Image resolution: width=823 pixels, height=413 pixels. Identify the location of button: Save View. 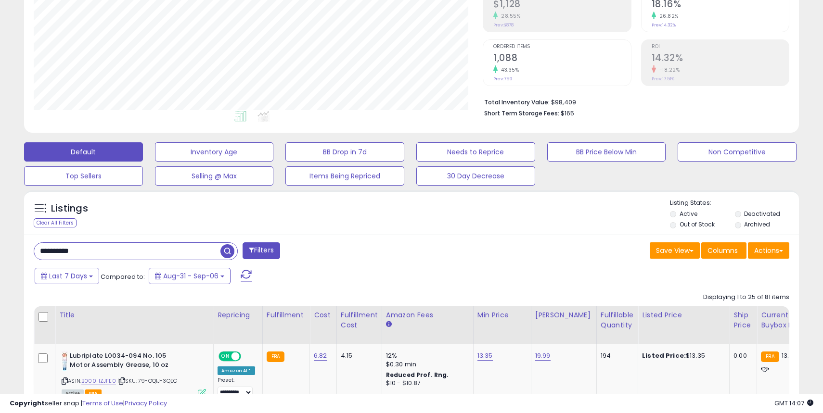
(675, 251).